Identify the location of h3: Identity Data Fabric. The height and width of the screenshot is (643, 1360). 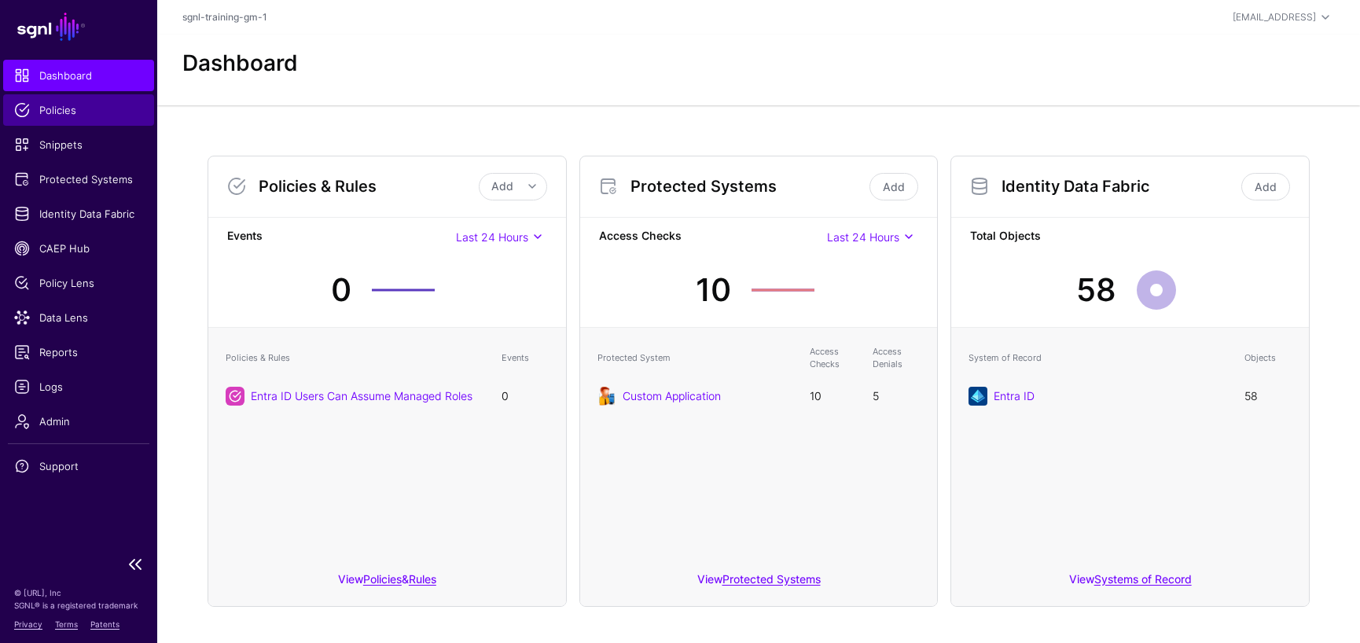
(1120, 186).